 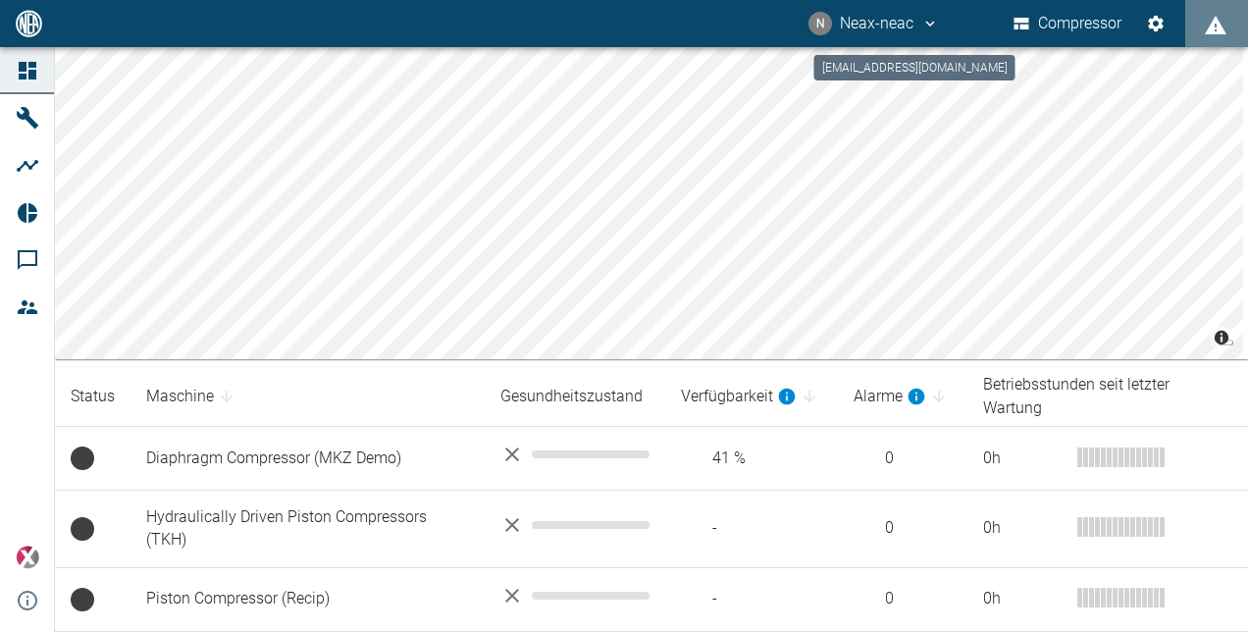 I want to click on img: logo, so click(x=28, y=23).